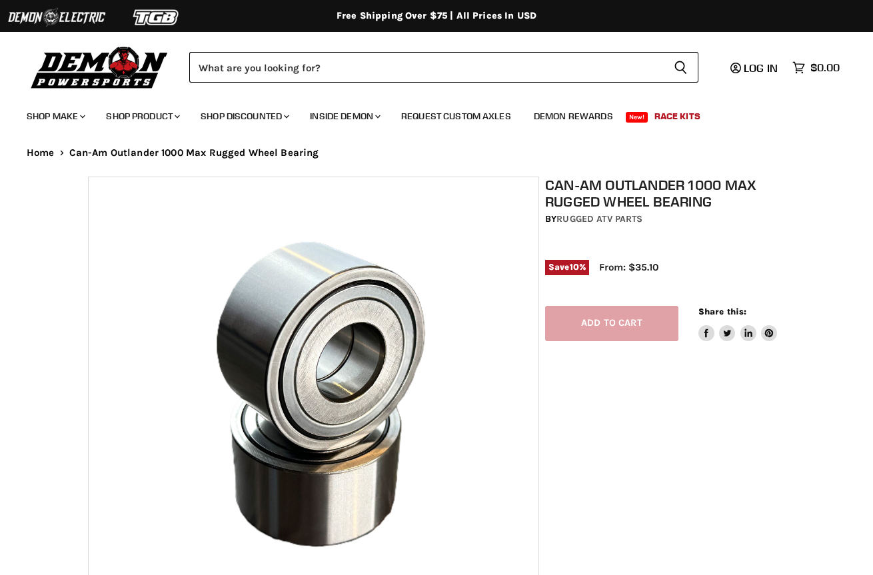 The width and height of the screenshot is (873, 575). What do you see at coordinates (681, 67) in the screenshot?
I see `button: Search` at bounding box center [681, 67].